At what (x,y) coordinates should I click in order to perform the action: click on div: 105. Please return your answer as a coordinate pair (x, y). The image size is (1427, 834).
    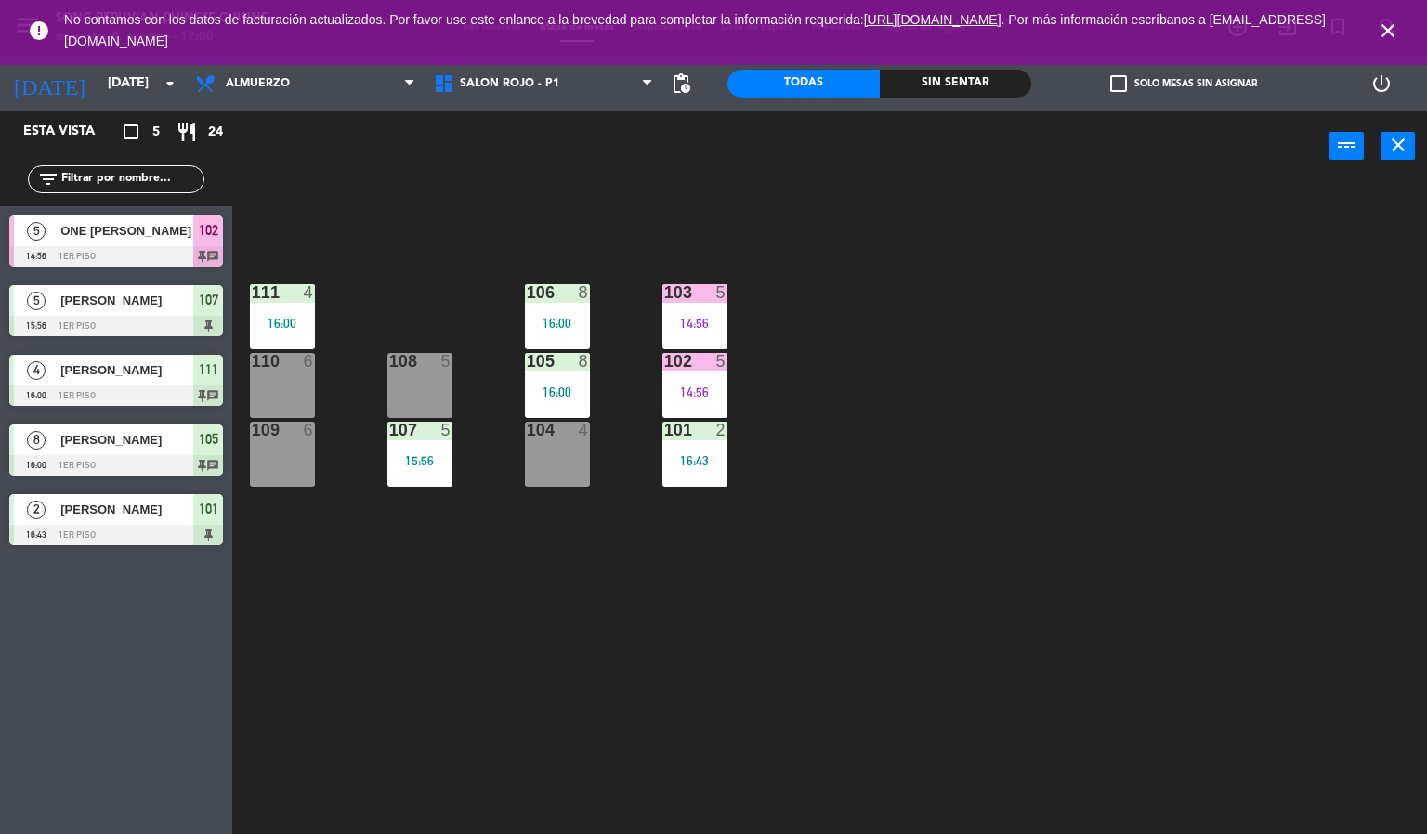
    Looking at the image, I should click on (527, 361).